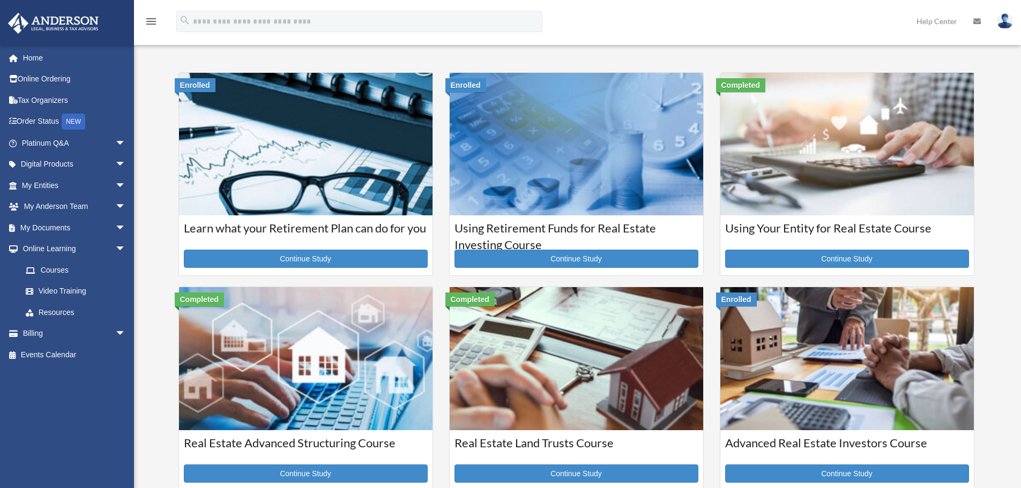 The image size is (1021, 488). I want to click on a: My Documentsarrow_drop_down, so click(75, 228).